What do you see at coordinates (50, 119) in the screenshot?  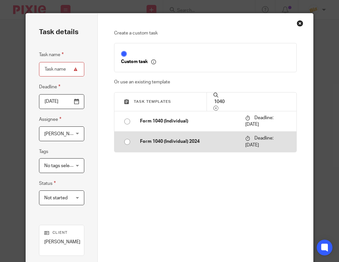 I see `label: Assignee` at bounding box center [50, 119].